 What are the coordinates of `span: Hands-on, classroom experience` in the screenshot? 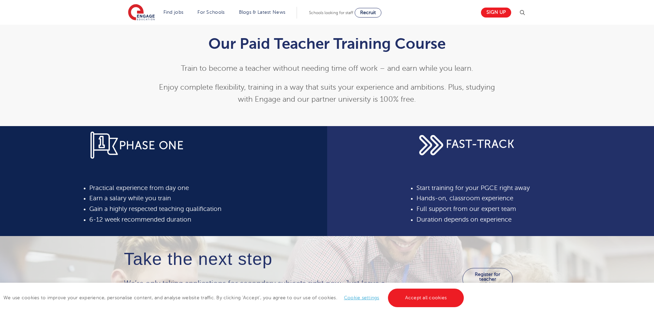 It's located at (465, 198).